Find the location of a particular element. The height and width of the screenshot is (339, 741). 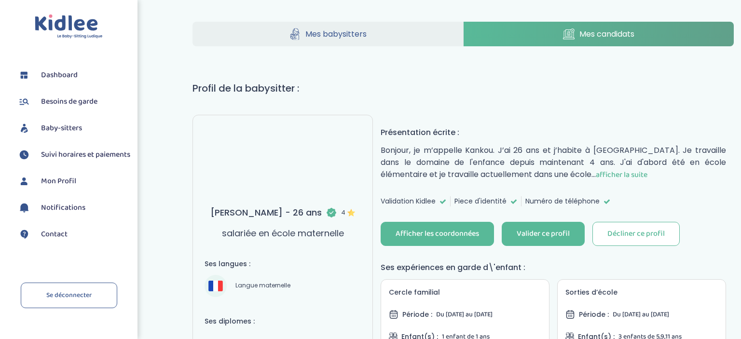

img: besoin.svg is located at coordinates (24, 102).